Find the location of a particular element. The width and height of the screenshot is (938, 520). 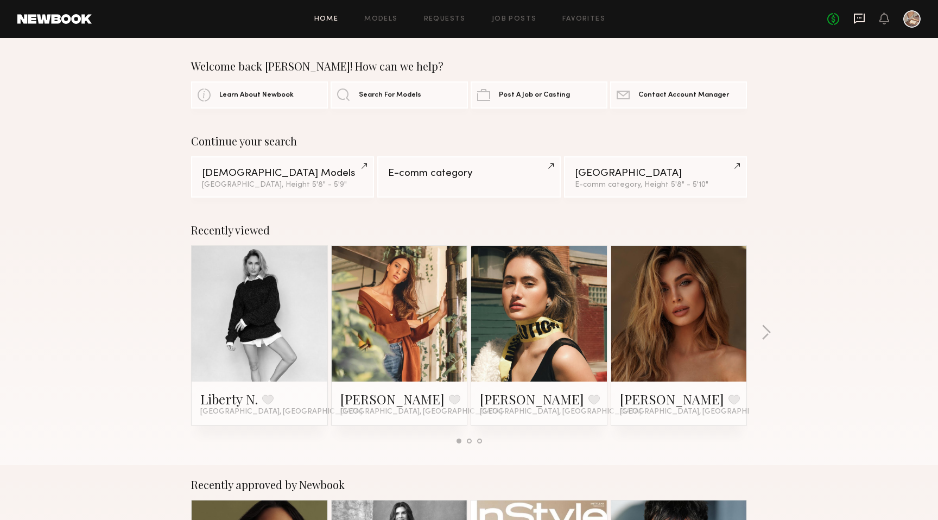

div: Recently viewed is located at coordinates (469, 230).